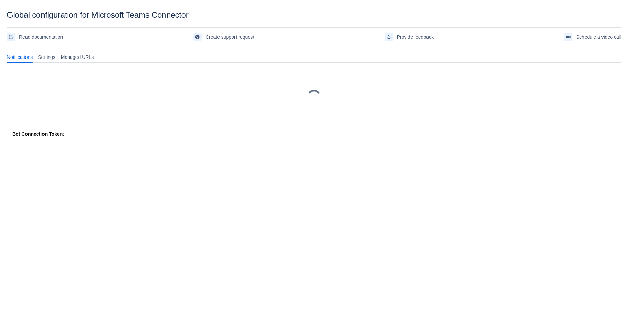 Image resolution: width=628 pixels, height=334 pixels. I want to click on span: Read documentation, so click(41, 37).